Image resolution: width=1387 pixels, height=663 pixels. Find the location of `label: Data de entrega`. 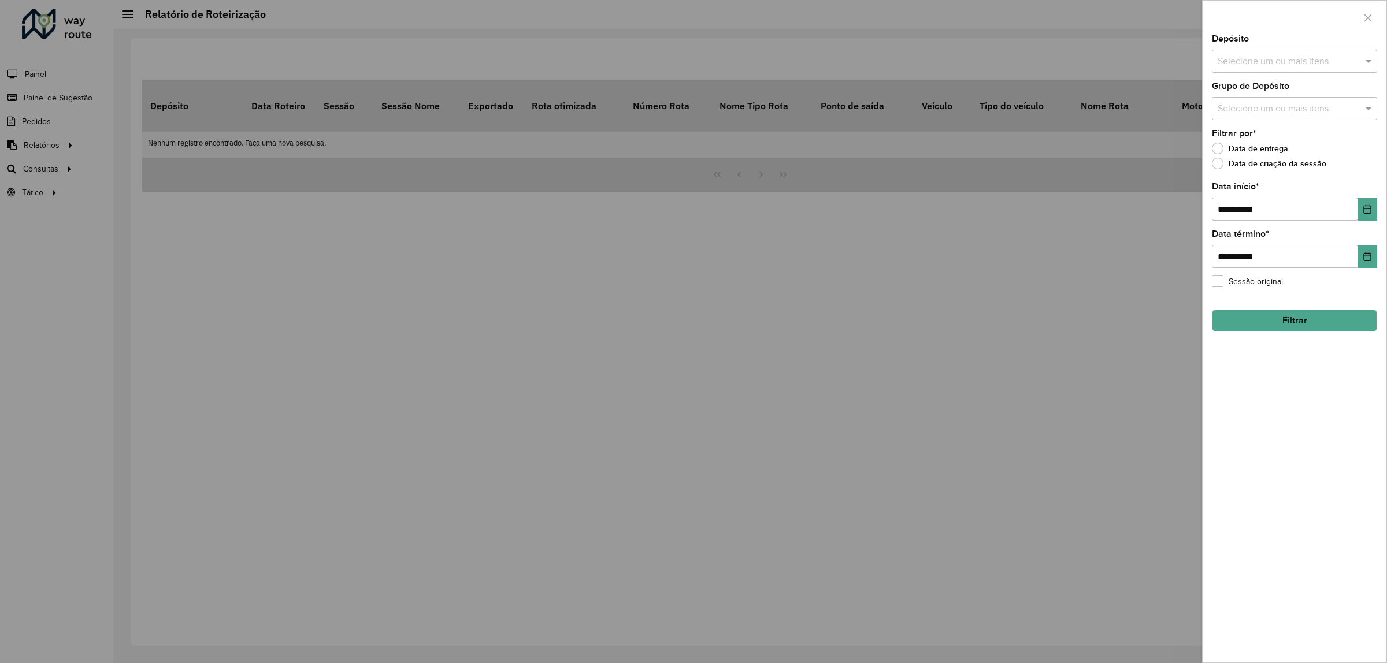

label: Data de entrega is located at coordinates (1250, 148).